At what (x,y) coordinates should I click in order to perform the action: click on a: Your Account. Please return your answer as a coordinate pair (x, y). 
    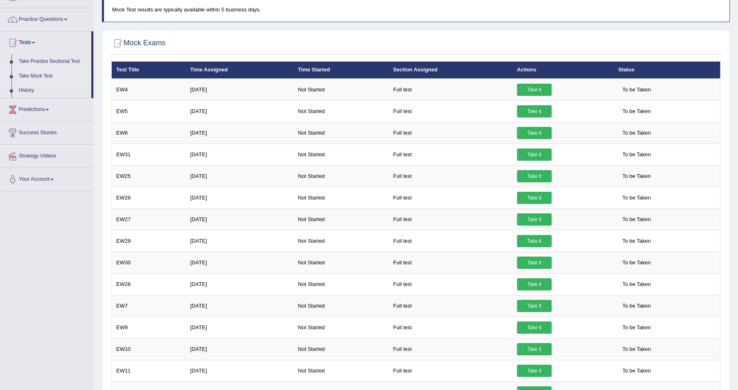
    Looking at the image, I should click on (47, 178).